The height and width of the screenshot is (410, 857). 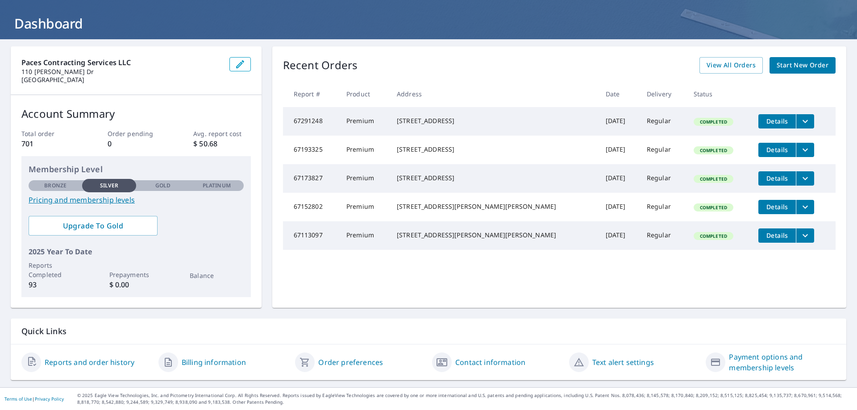 What do you see at coordinates (777, 150) in the screenshot?
I see `button: detailsBtn-67193325` at bounding box center [777, 150].